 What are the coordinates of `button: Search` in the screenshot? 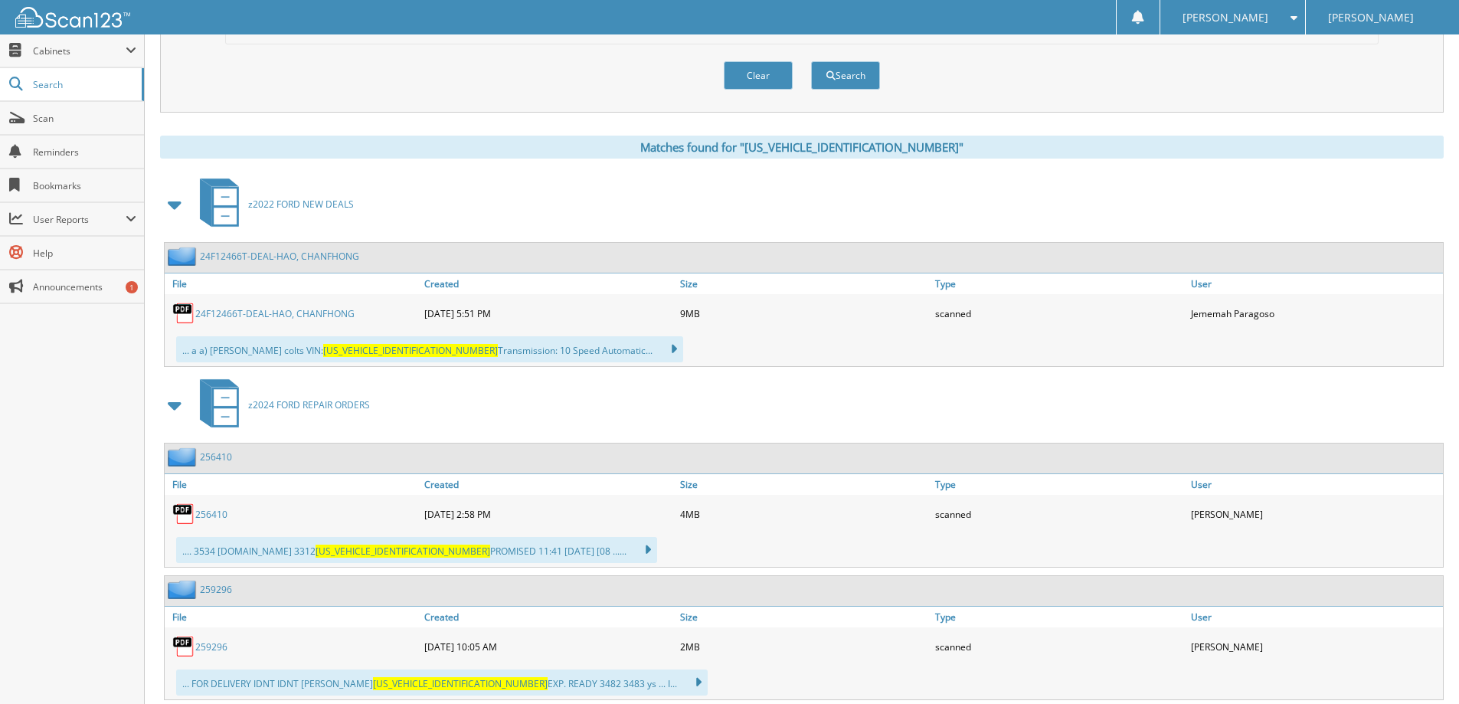 It's located at (846, 75).